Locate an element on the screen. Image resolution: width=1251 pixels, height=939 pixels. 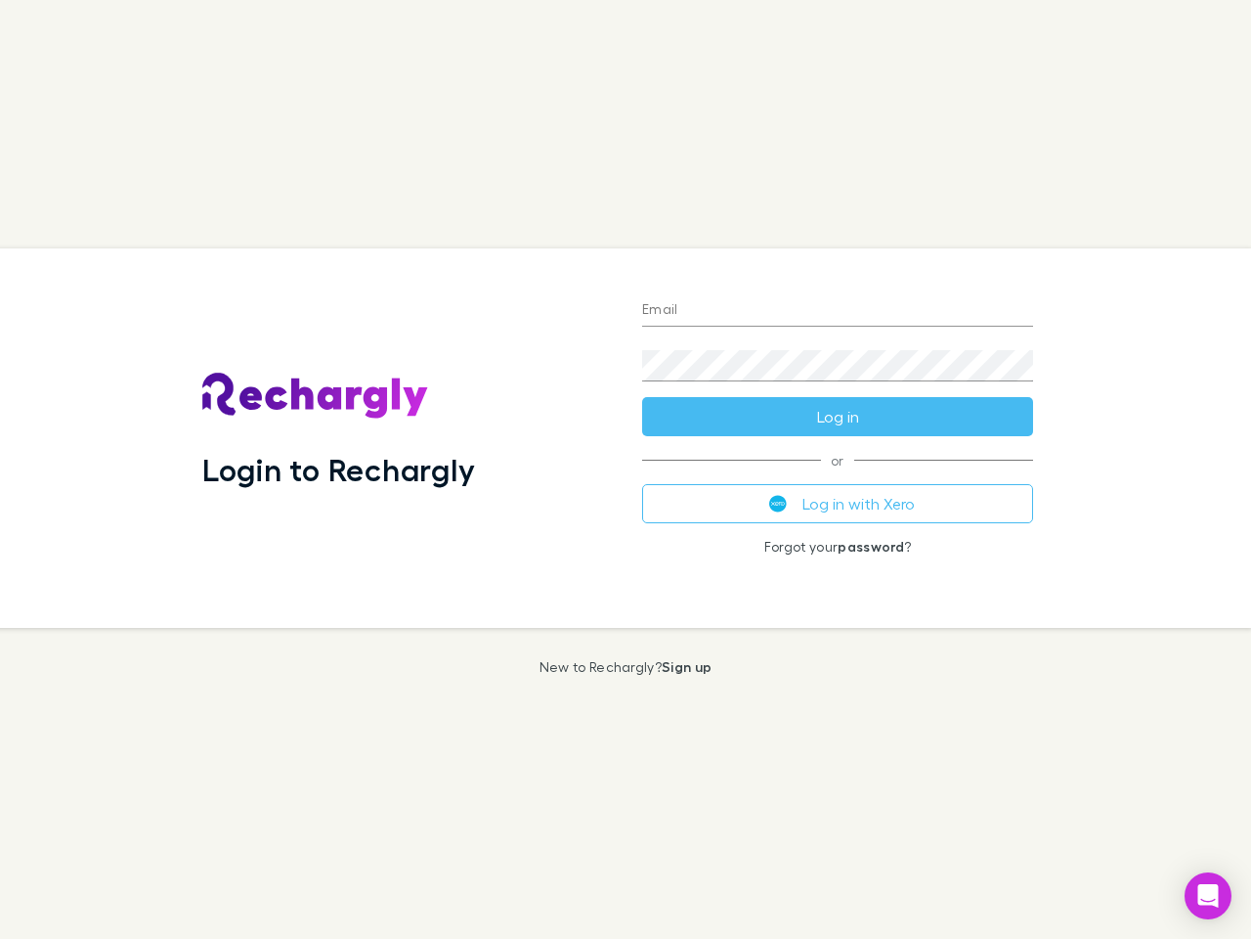
img: Xero's logo is located at coordinates (778, 503).